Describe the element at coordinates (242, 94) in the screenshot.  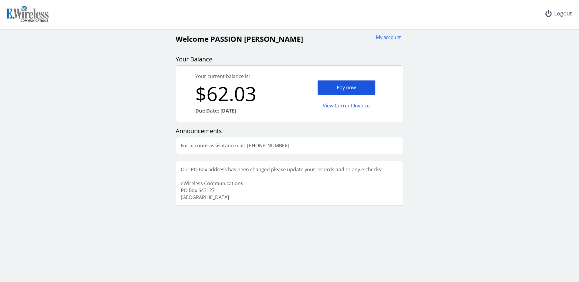
I see `div: $62.03` at that location.